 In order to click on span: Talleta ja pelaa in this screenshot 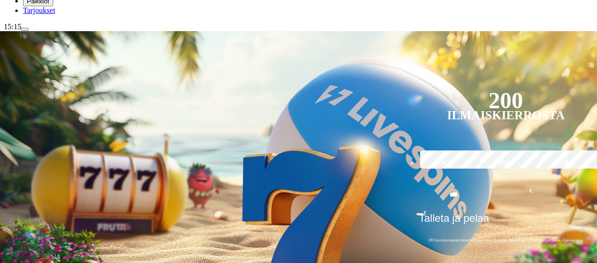, I will do `click(454, 222)`.